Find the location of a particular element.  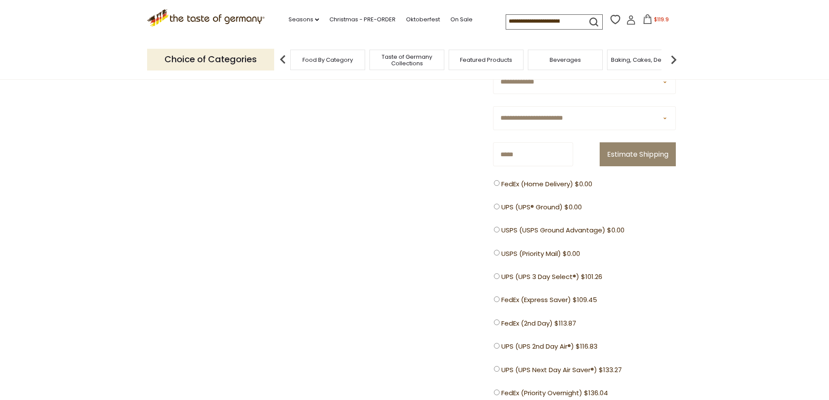

input: USPS (Priority Mail) $0.00 is located at coordinates (497, 252).